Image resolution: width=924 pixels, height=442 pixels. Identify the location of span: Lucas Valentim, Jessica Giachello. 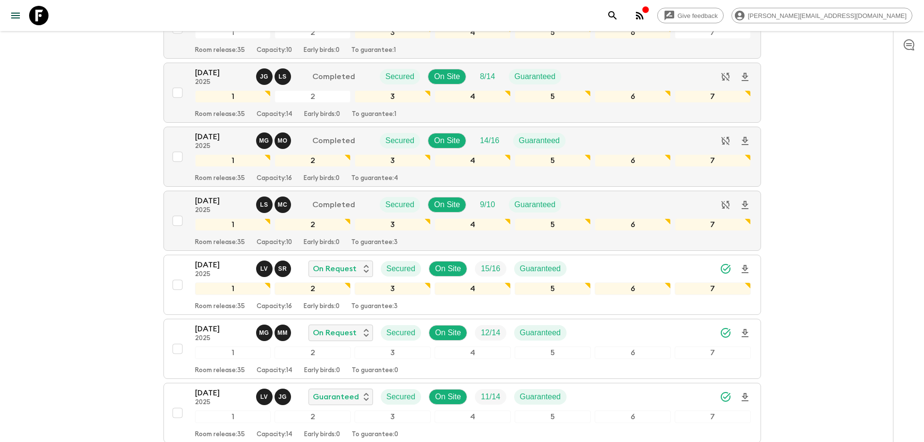
(274, 395).